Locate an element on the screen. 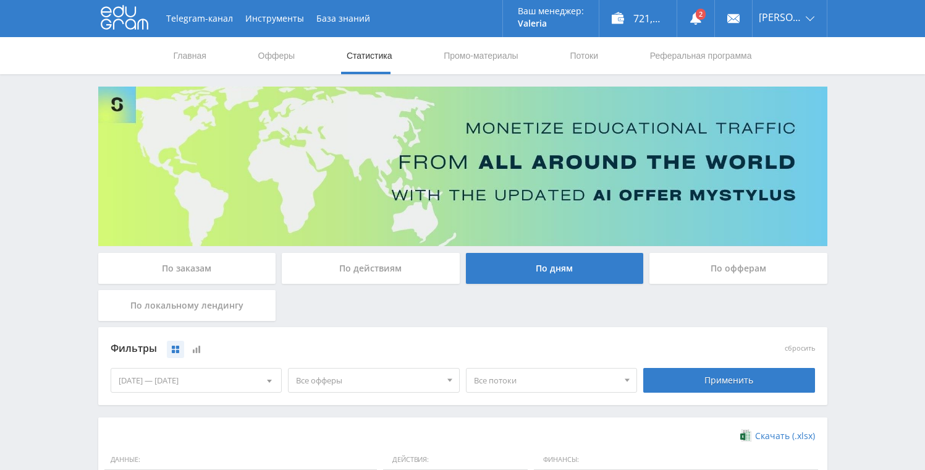 The width and height of the screenshot is (925, 470). a: Офферы is located at coordinates (277, 56).